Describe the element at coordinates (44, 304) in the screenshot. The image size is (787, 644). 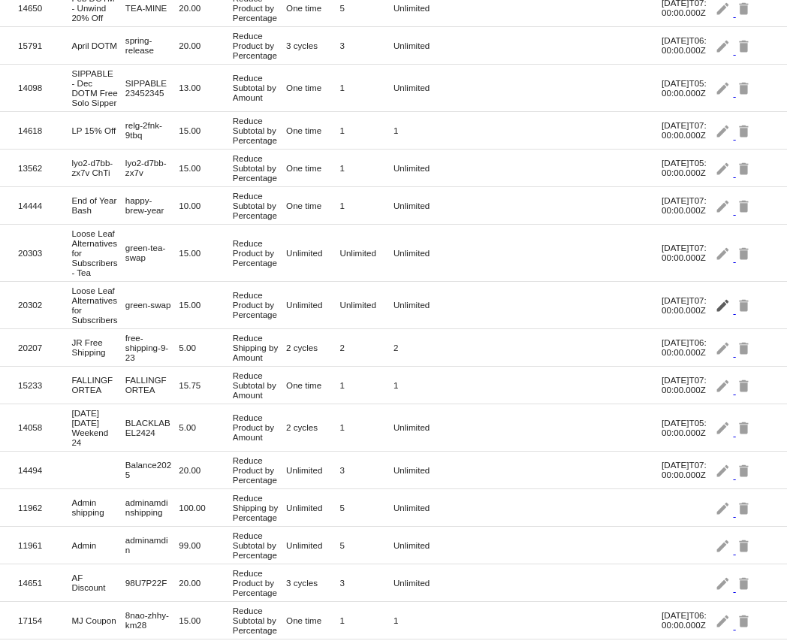
I see `mat-cell: 20302` at that location.